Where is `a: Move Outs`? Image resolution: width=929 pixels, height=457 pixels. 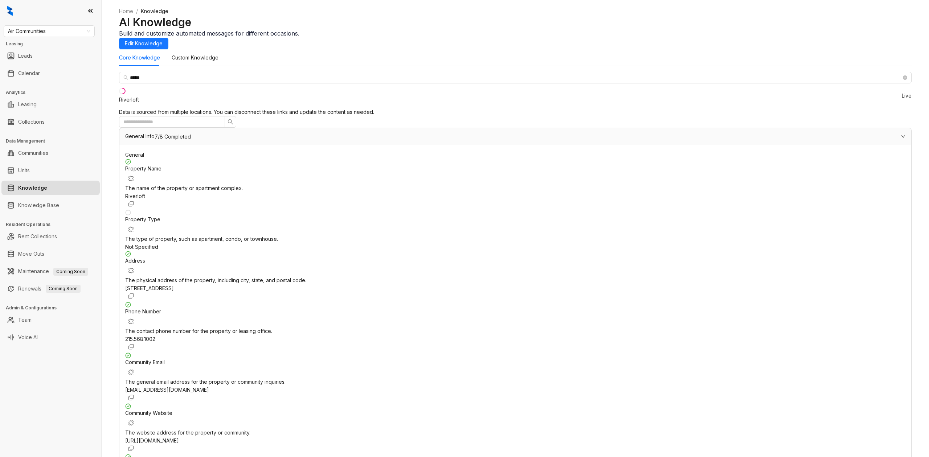
a: Move Outs is located at coordinates (31, 254).